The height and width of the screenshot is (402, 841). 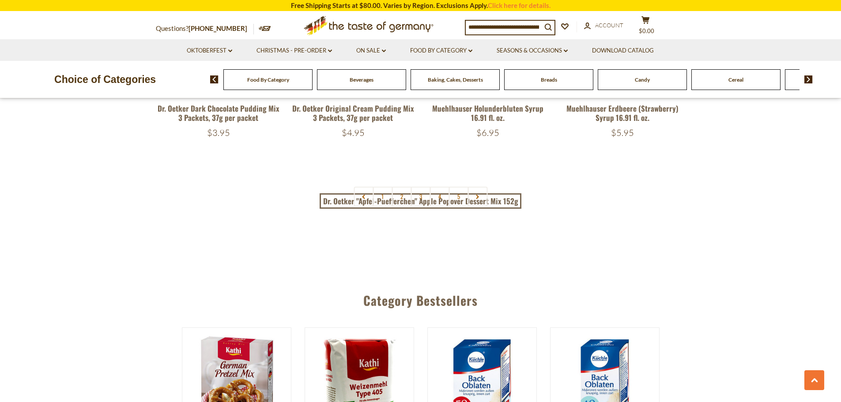 I want to click on a: Click here for details., so click(x=519, y=5).